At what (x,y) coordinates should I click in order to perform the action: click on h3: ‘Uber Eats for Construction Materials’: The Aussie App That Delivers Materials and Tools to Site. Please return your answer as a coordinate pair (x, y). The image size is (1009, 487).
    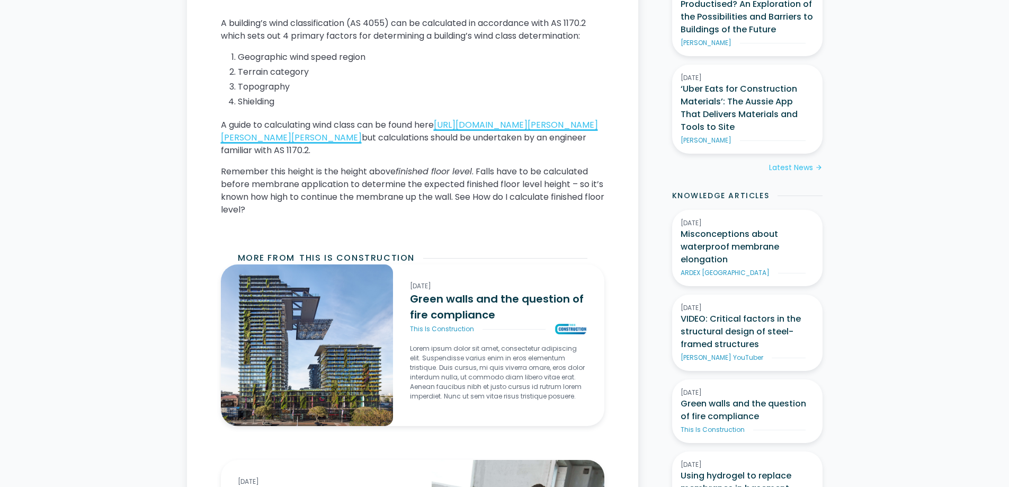
    Looking at the image, I should click on (747, 108).